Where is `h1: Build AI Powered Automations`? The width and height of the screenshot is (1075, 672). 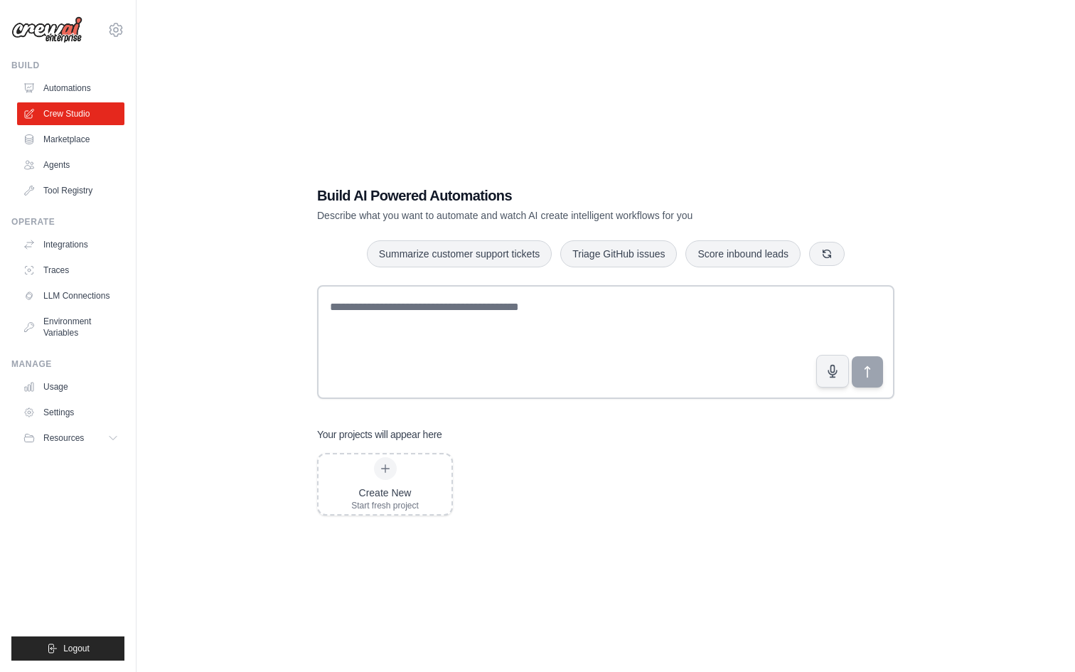
h1: Build AI Powered Automations is located at coordinates (556, 196).